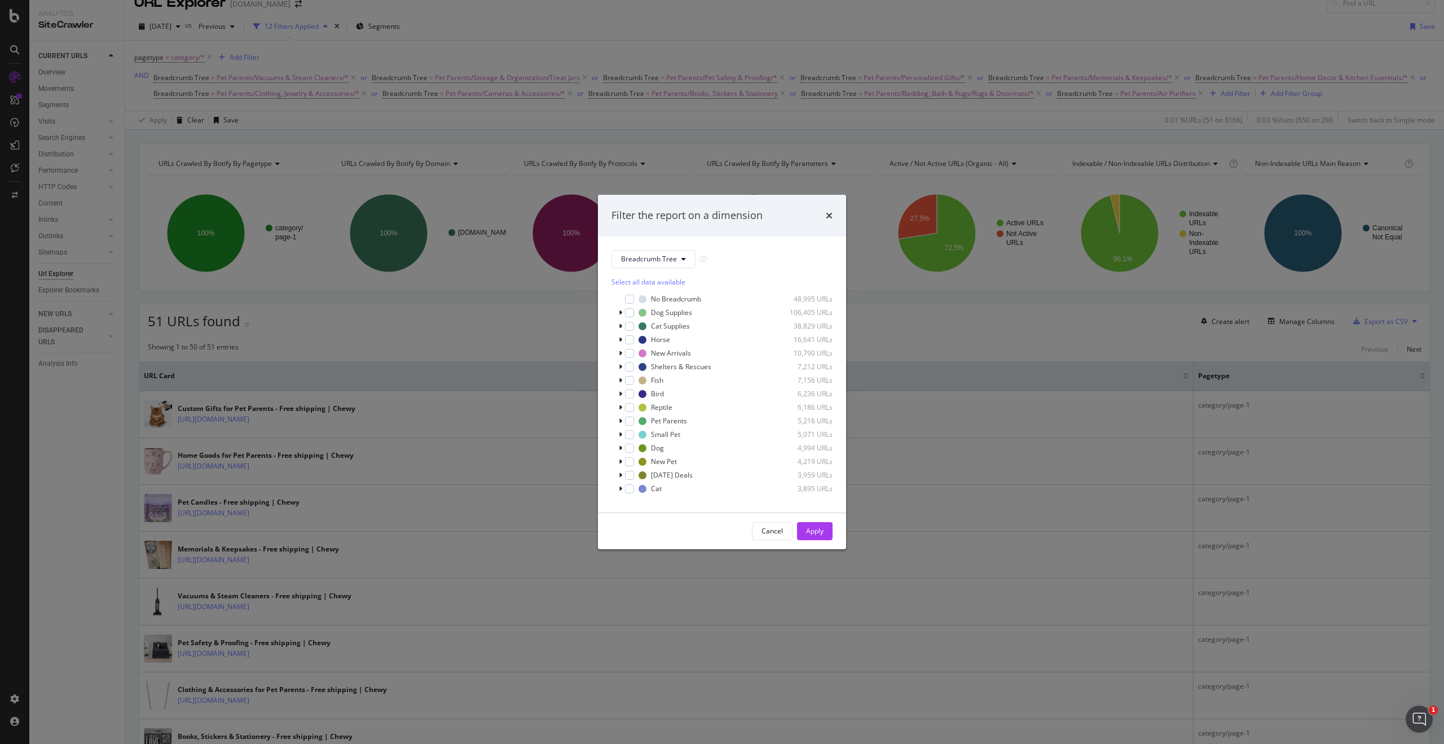 This screenshot has height=744, width=1444. I want to click on span: Breadcrumb Tree, so click(649, 258).